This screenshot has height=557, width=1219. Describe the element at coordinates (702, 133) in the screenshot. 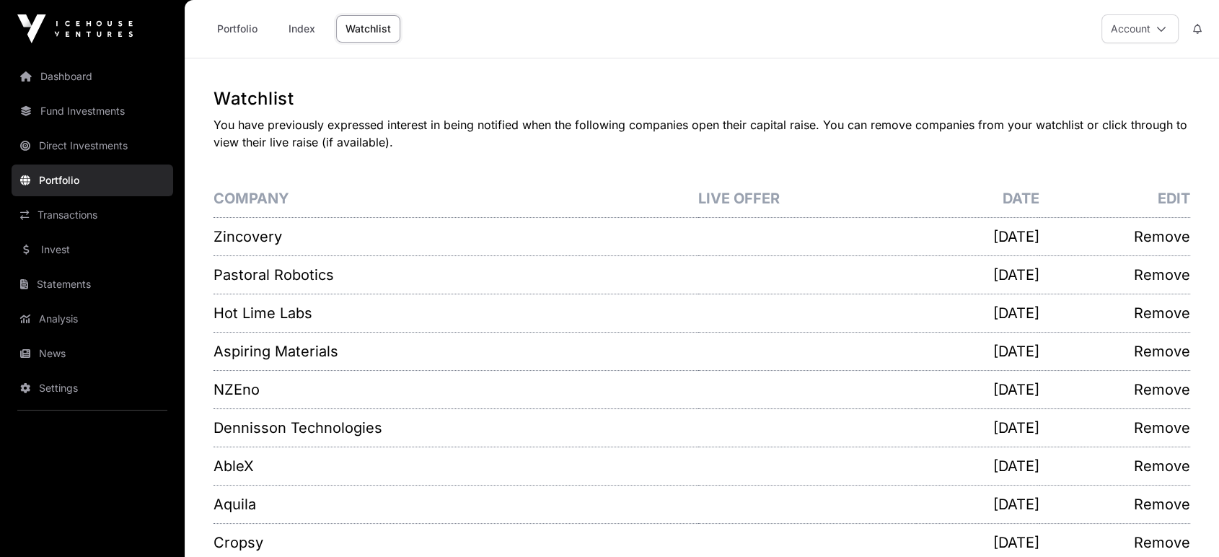

I see `p: You have previously expressed interest in being notified when the following companies open their ...` at that location.